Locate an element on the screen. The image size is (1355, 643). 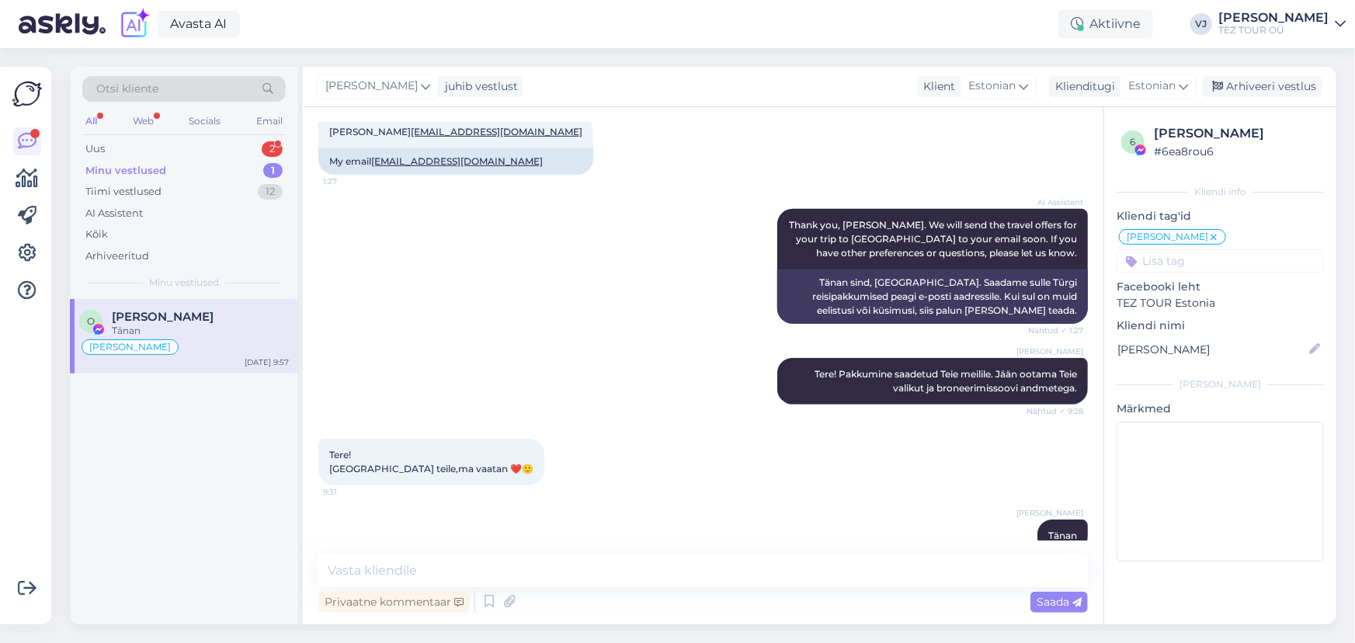
p: Kliendi tag'id is located at coordinates (1220, 216).